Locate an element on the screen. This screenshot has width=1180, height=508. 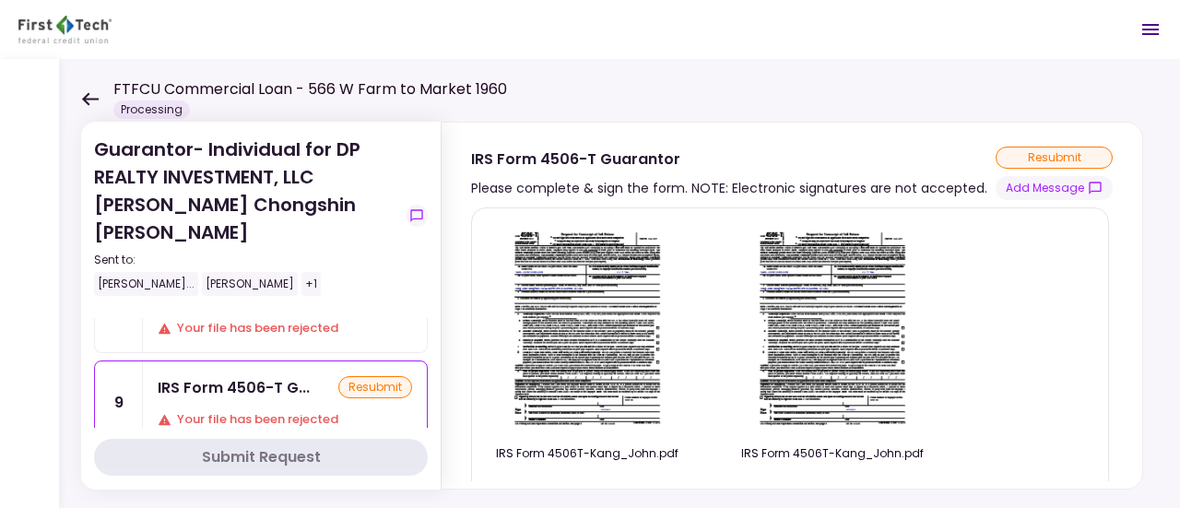
div: Processing is located at coordinates (151, 110).